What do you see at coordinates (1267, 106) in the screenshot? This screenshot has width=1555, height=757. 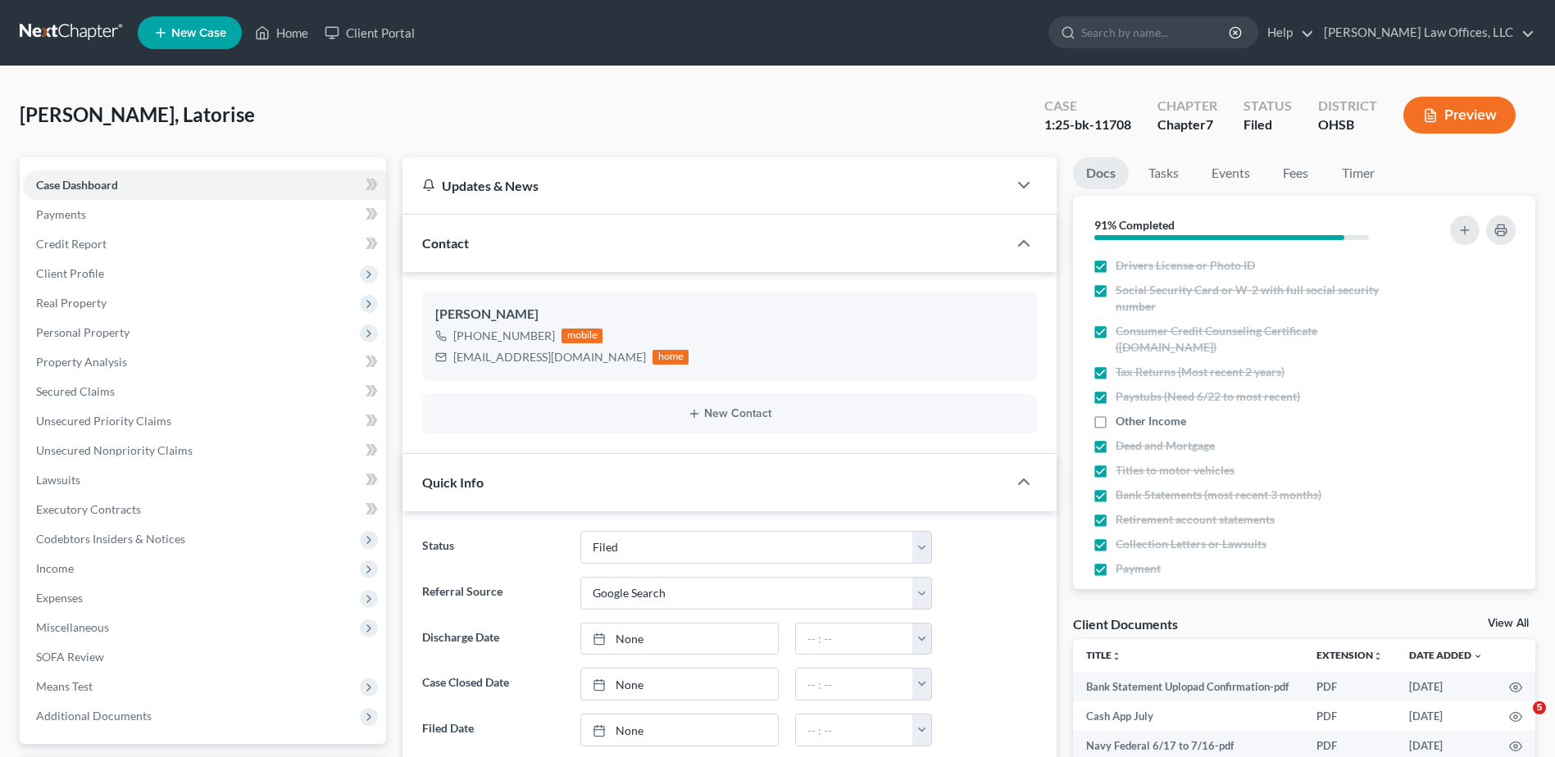 I see `div: Status` at bounding box center [1267, 106].